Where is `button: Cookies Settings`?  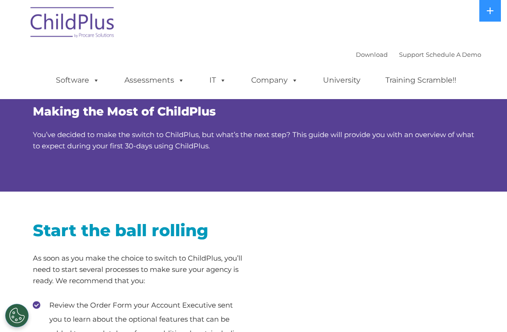
button: Cookies Settings is located at coordinates (17, 315).